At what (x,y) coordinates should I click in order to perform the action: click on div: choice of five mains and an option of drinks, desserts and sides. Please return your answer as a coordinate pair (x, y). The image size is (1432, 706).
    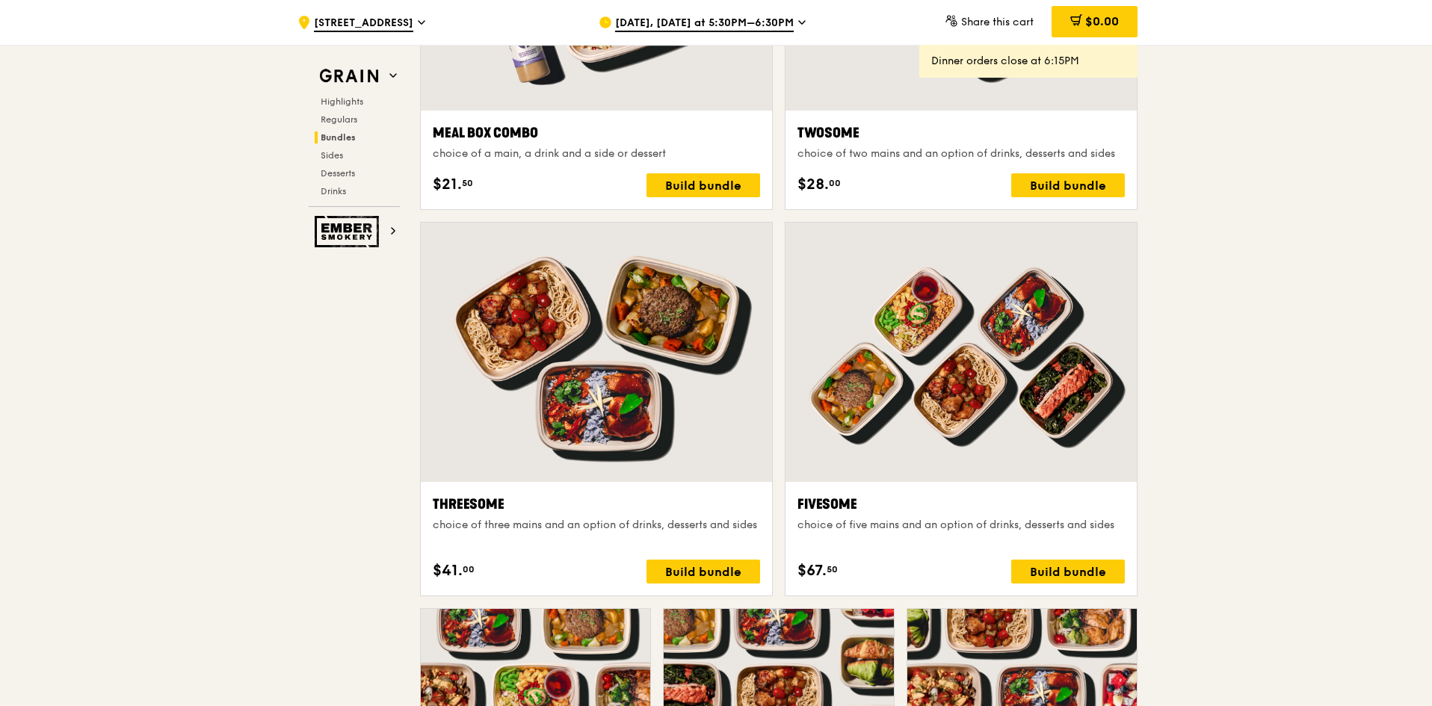
    Looking at the image, I should click on (961, 525).